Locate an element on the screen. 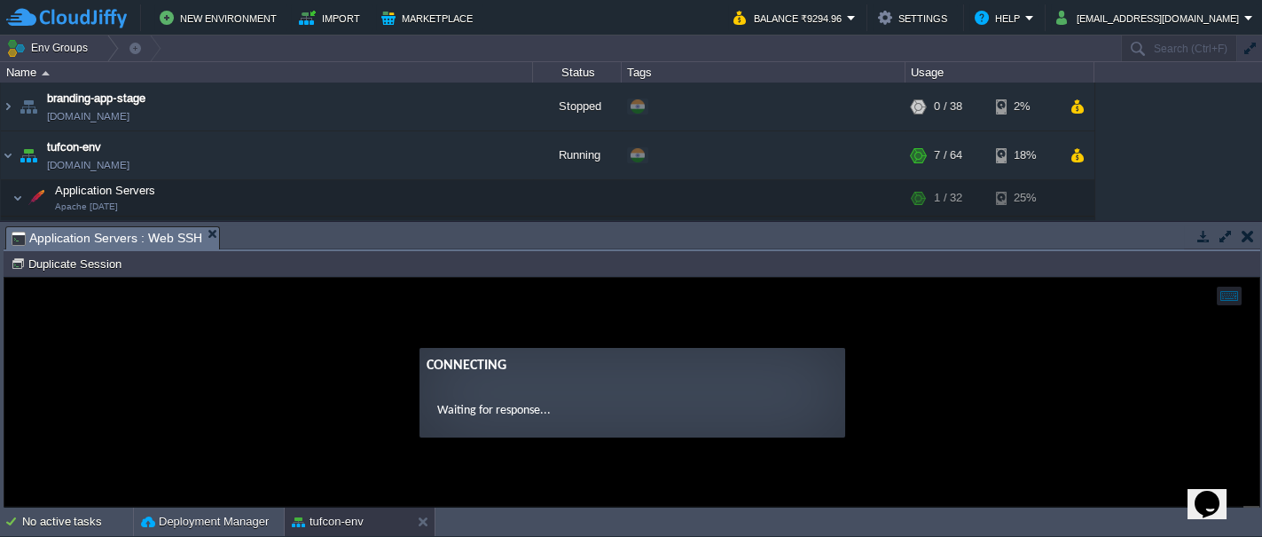  p: Waiting for response... is located at coordinates (628, 132).